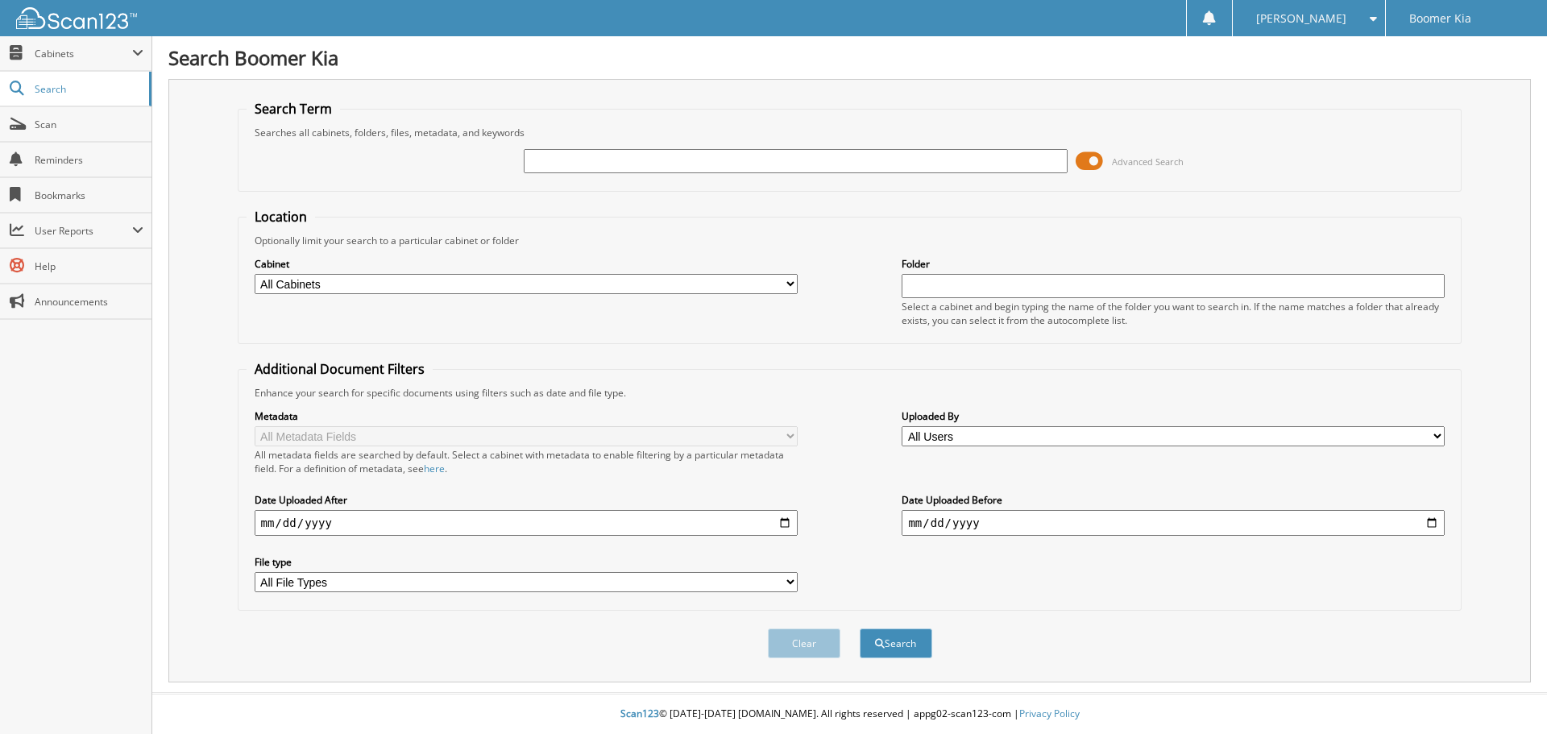 The height and width of the screenshot is (734, 1547). I want to click on img: scan123-logo-white.svg, so click(77, 18).